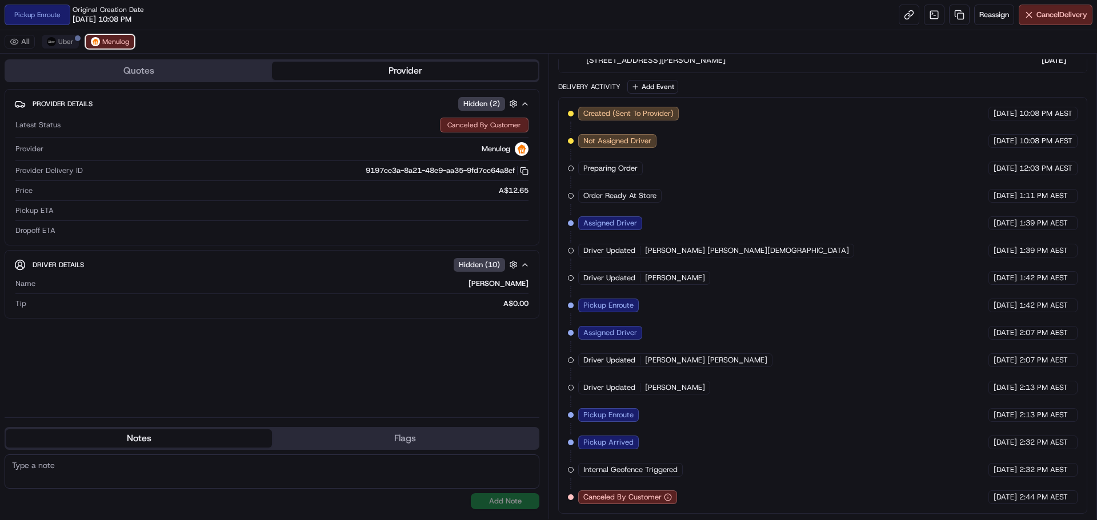 This screenshot has width=1097, height=520. I want to click on img: uber-new-logo.jpeg, so click(51, 42).